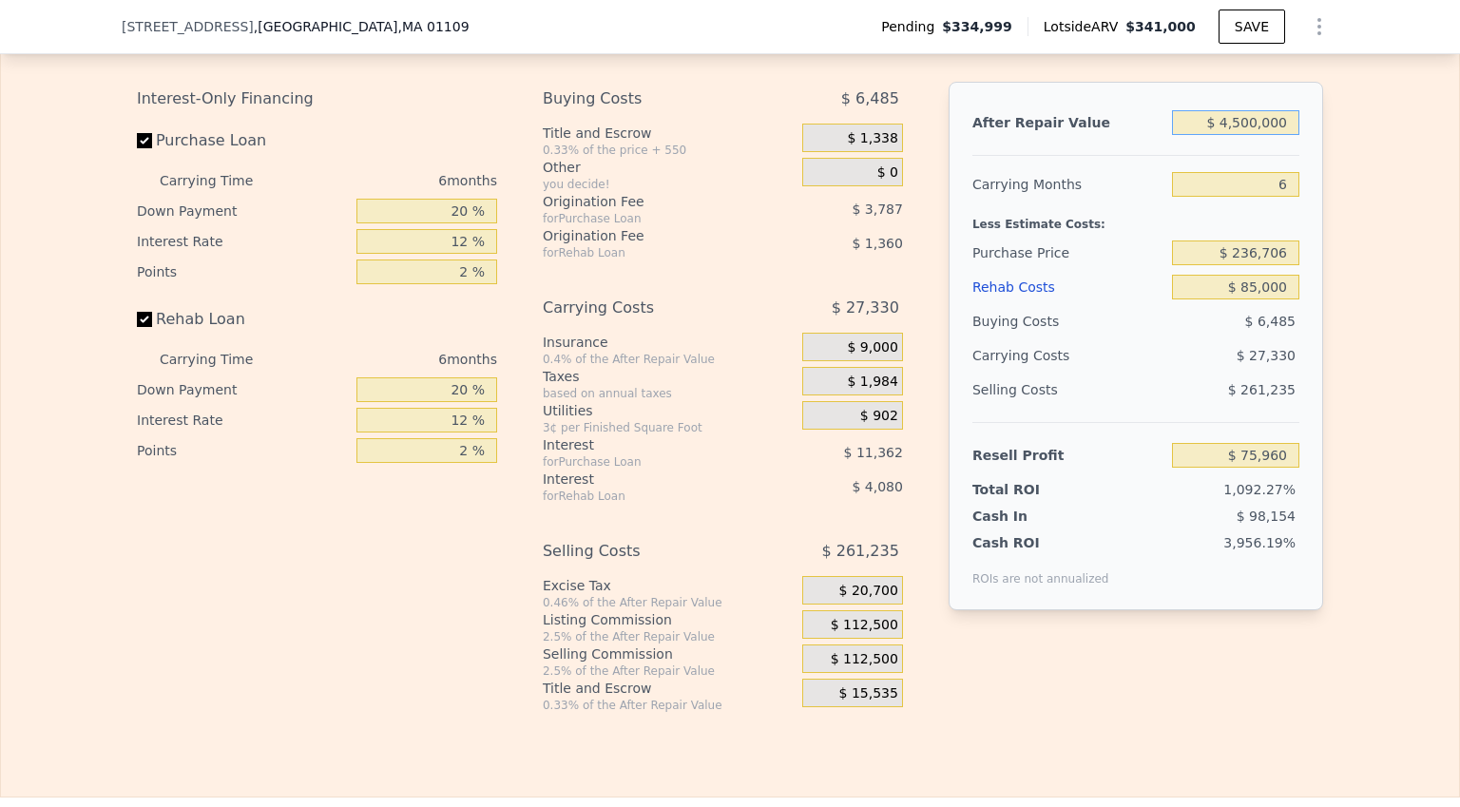 This screenshot has height=807, width=1460. I want to click on span: $ 4,080, so click(876, 487).